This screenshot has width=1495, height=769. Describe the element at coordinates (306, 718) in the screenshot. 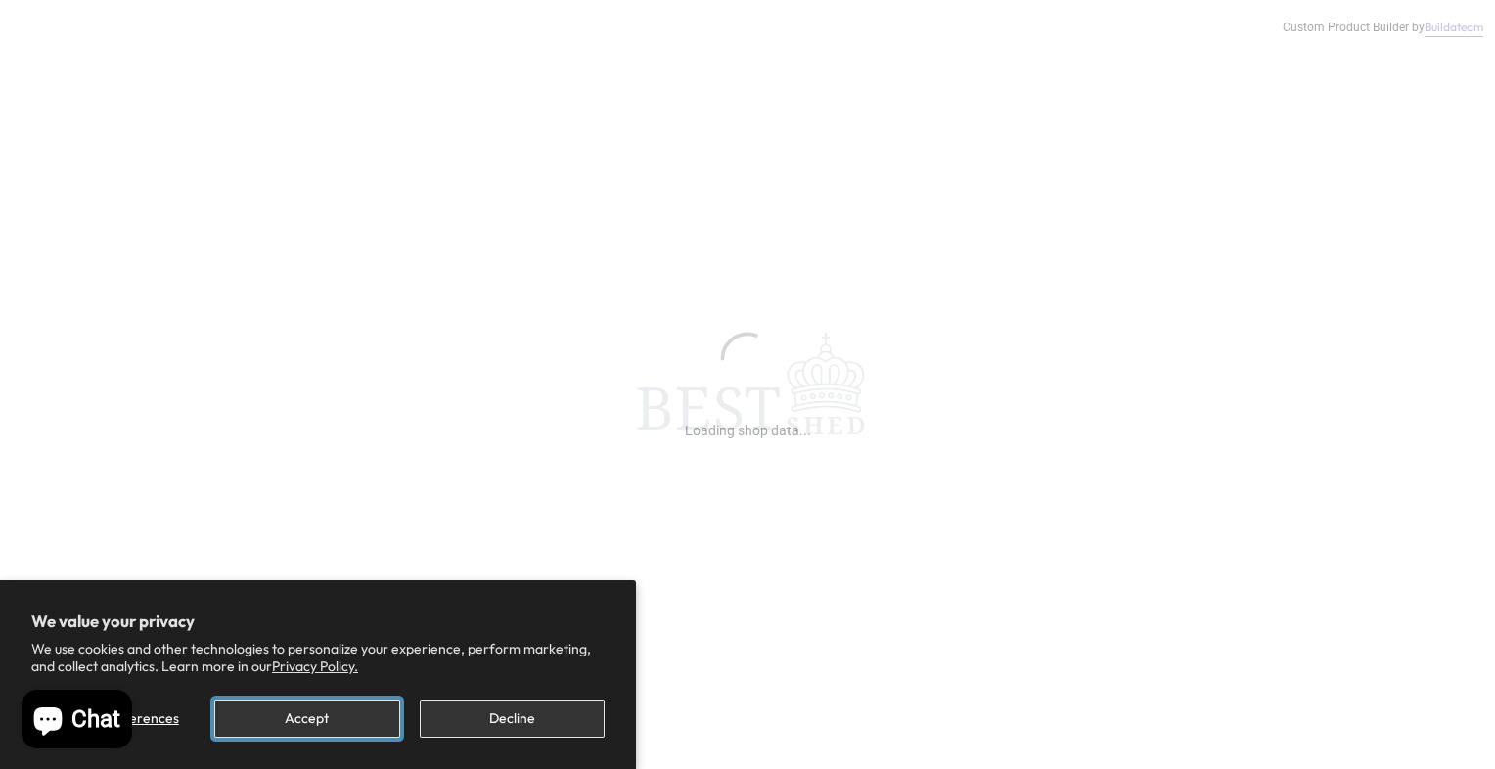

I see `button: Accept` at that location.